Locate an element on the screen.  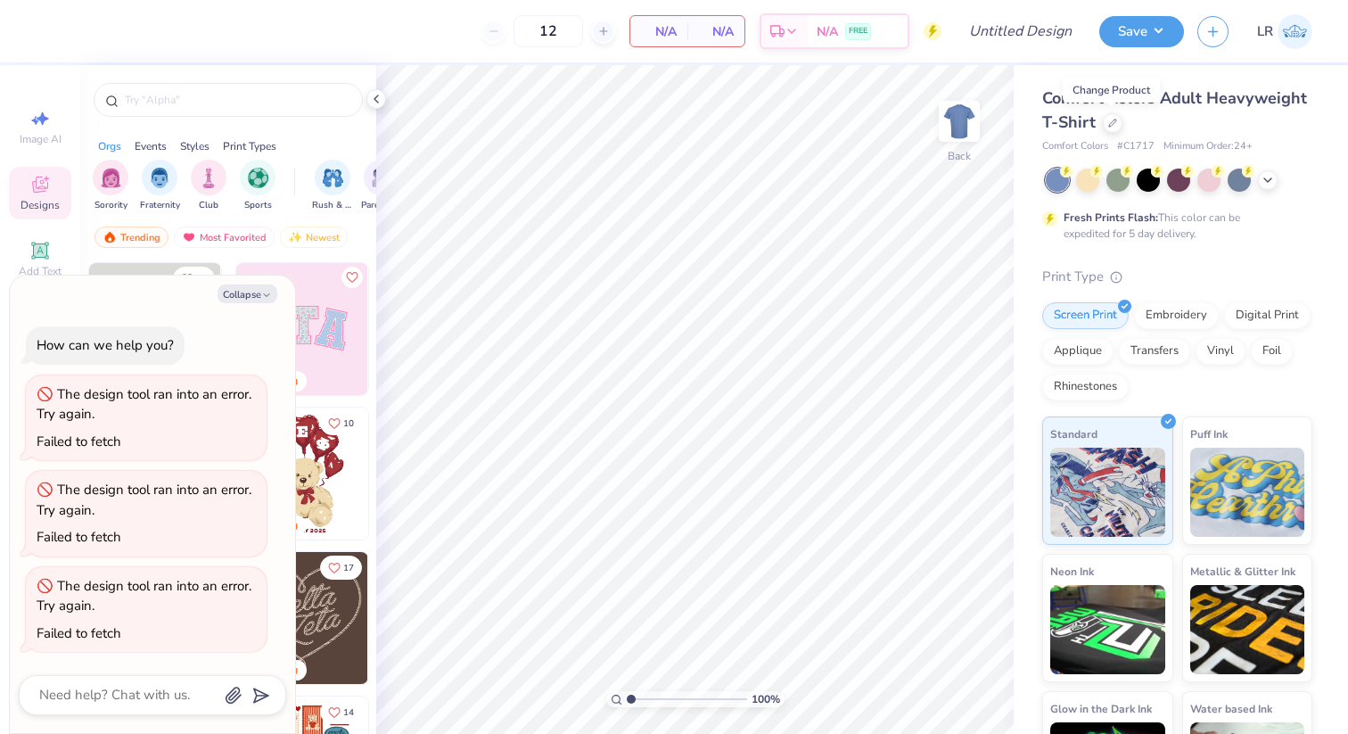
span: Rush & Bid is located at coordinates (333, 205).